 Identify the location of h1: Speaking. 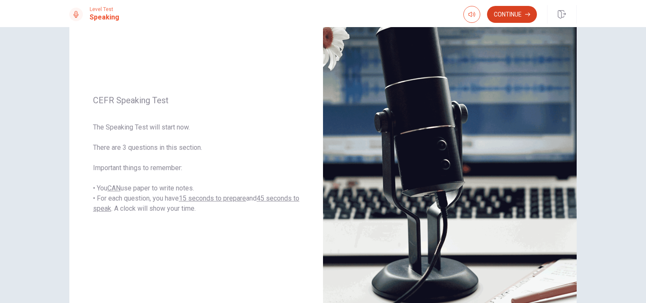
(104, 17).